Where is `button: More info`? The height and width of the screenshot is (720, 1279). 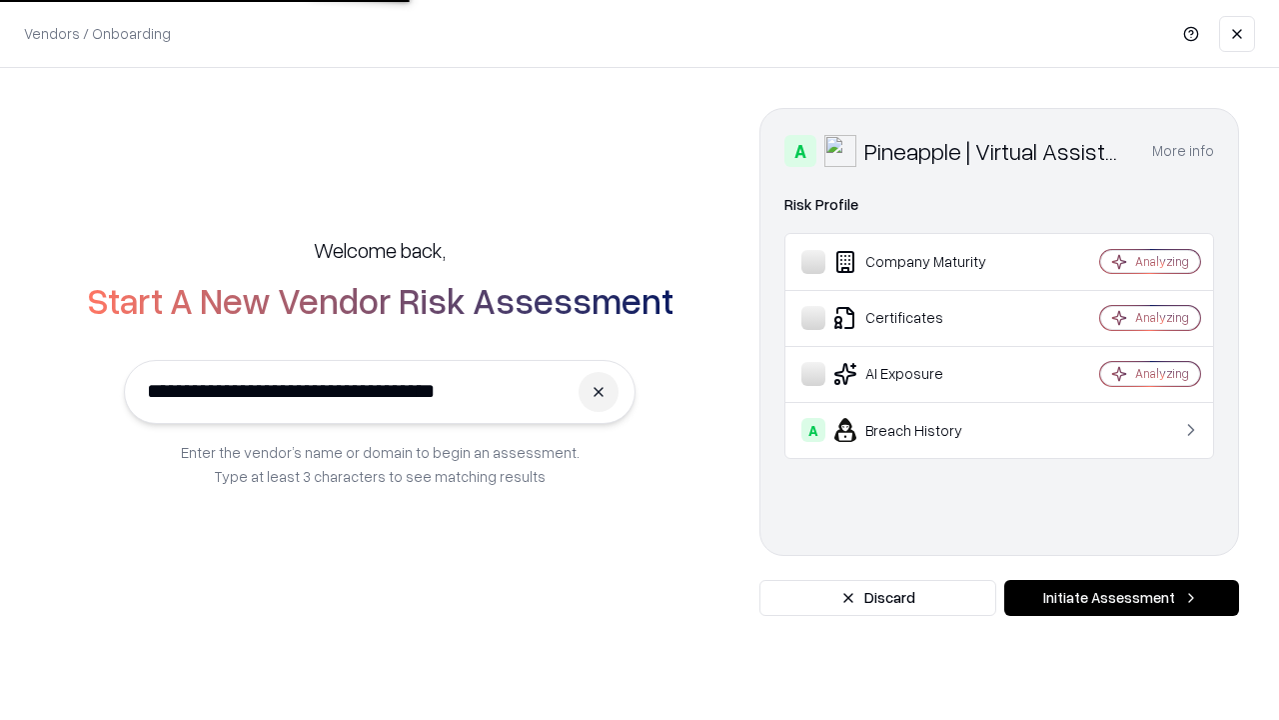 button: More info is located at coordinates (1183, 151).